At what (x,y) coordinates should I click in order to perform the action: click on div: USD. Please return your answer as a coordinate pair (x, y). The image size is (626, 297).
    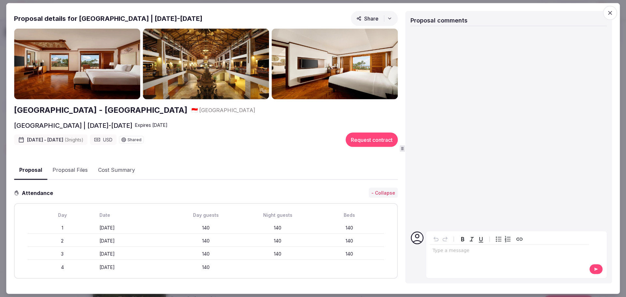
    Looking at the image, I should click on (103, 139).